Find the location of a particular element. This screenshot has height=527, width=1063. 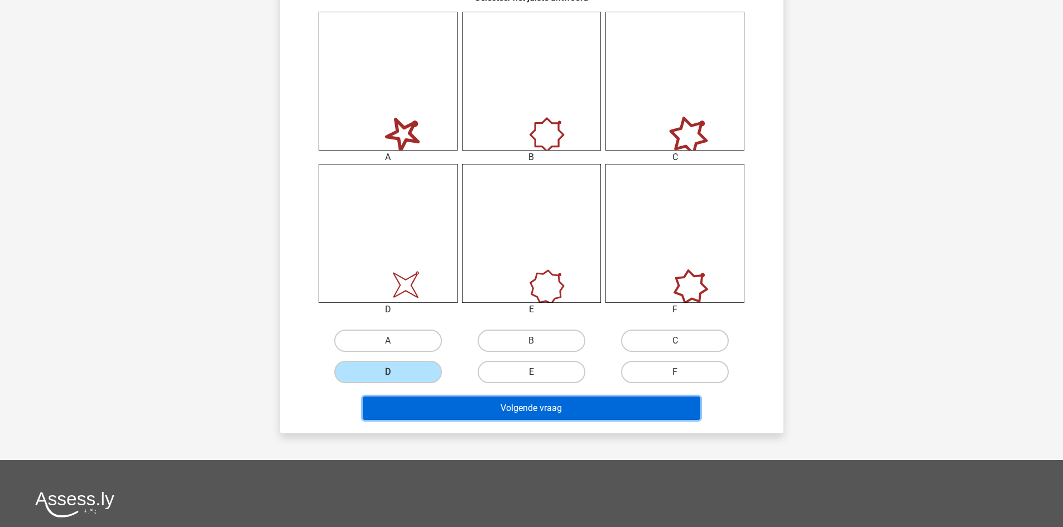

div: E is located at coordinates (531, 310).